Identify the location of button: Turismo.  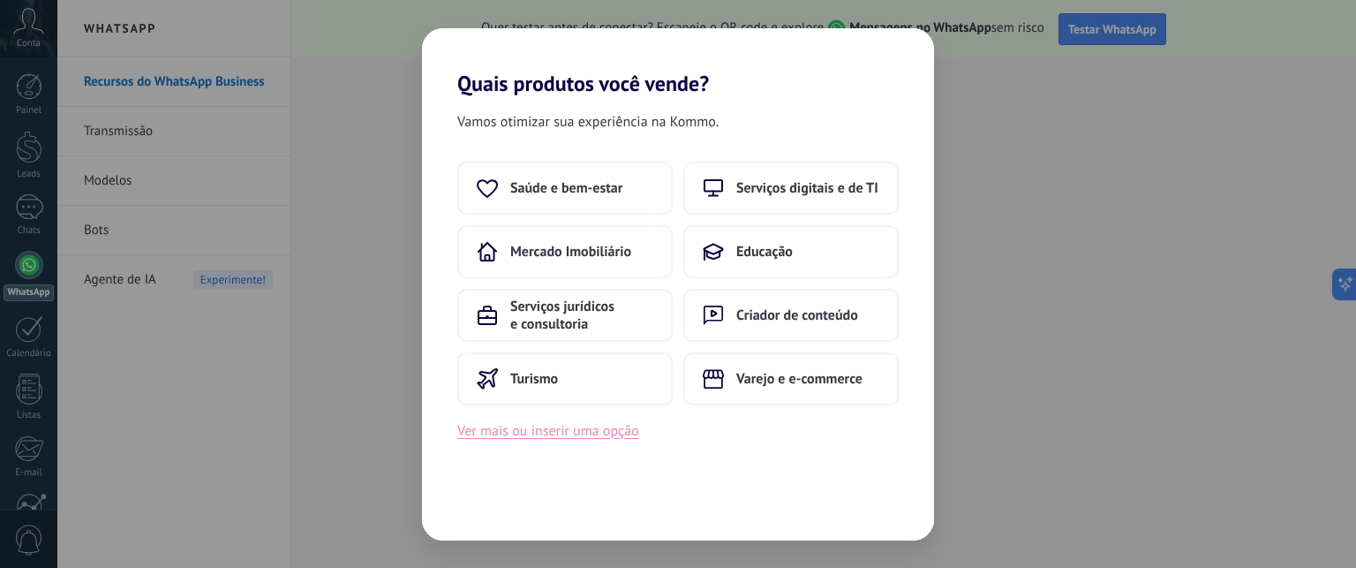
(565, 379).